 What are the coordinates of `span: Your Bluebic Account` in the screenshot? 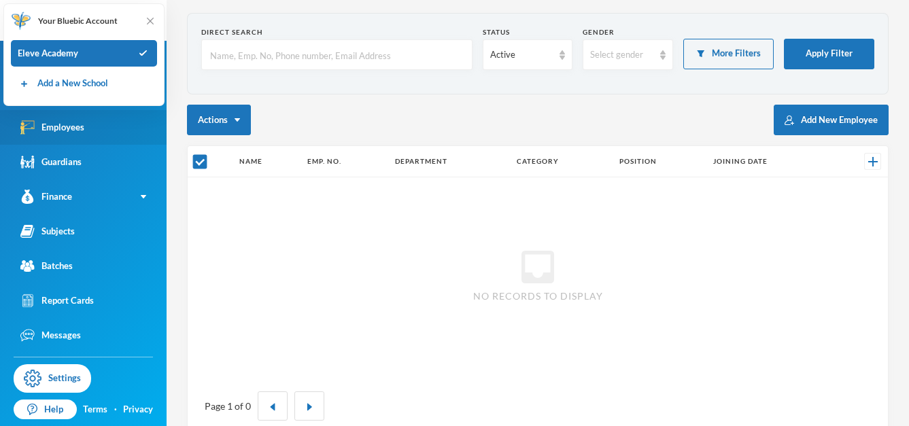 It's located at (77, 21).